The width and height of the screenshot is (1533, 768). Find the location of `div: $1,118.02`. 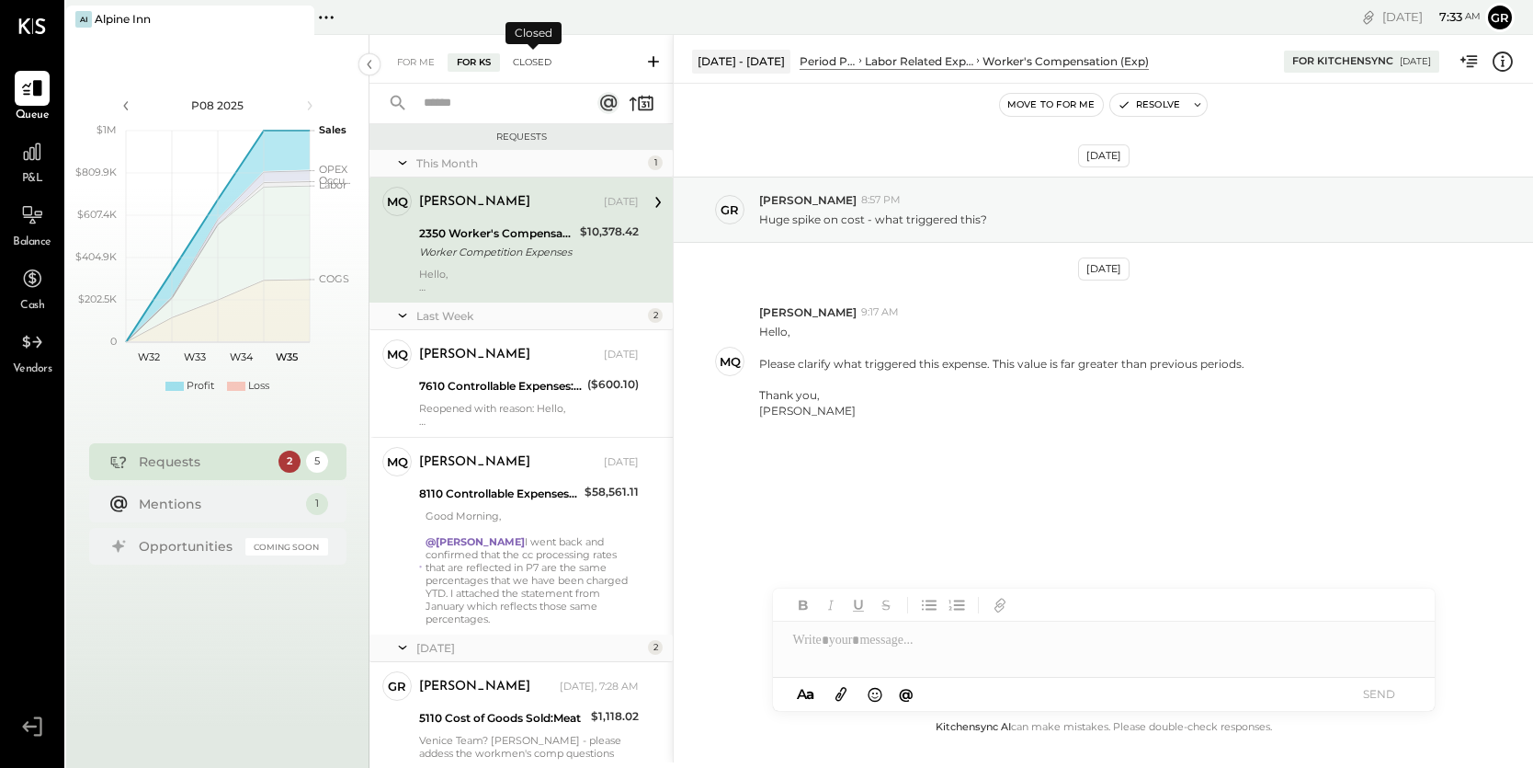

div: $1,118.02 is located at coordinates (615, 716).